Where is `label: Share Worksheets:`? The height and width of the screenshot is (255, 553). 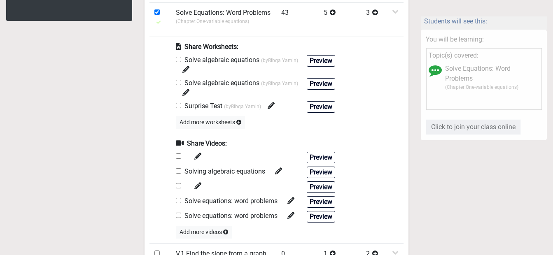 label: Share Worksheets: is located at coordinates (207, 47).